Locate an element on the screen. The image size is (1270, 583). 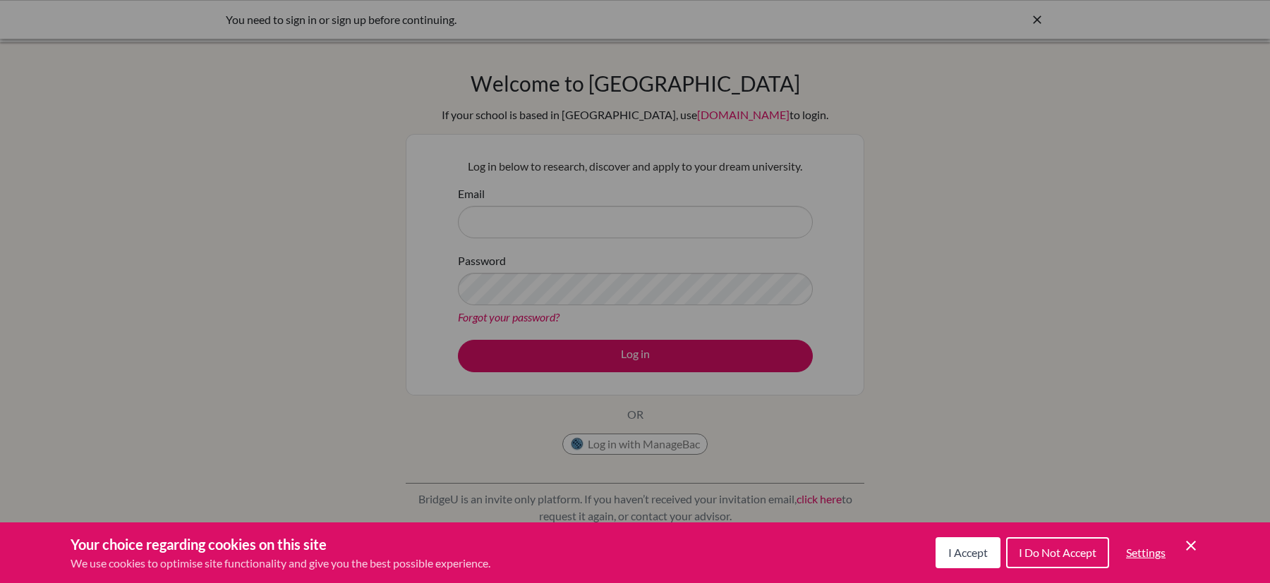
span: Settings is located at coordinates (1145, 552).